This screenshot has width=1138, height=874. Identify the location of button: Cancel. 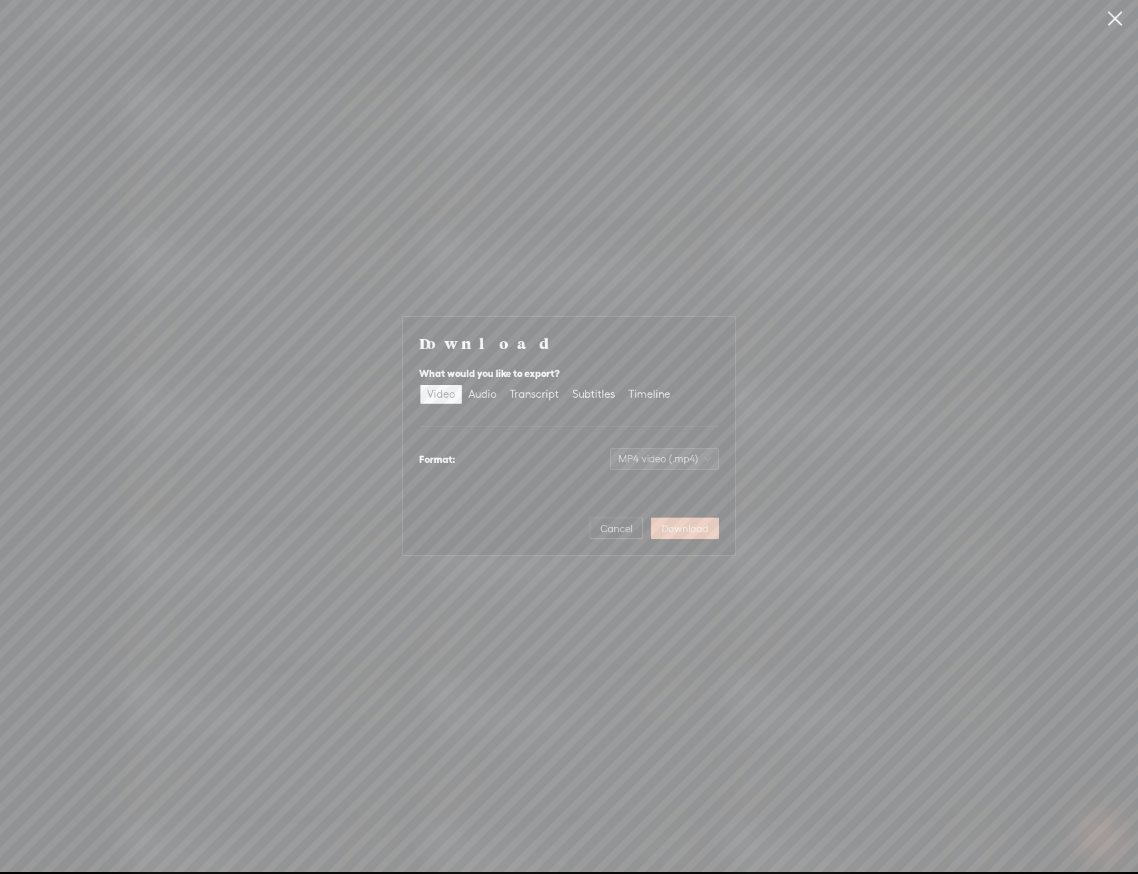
(616, 528).